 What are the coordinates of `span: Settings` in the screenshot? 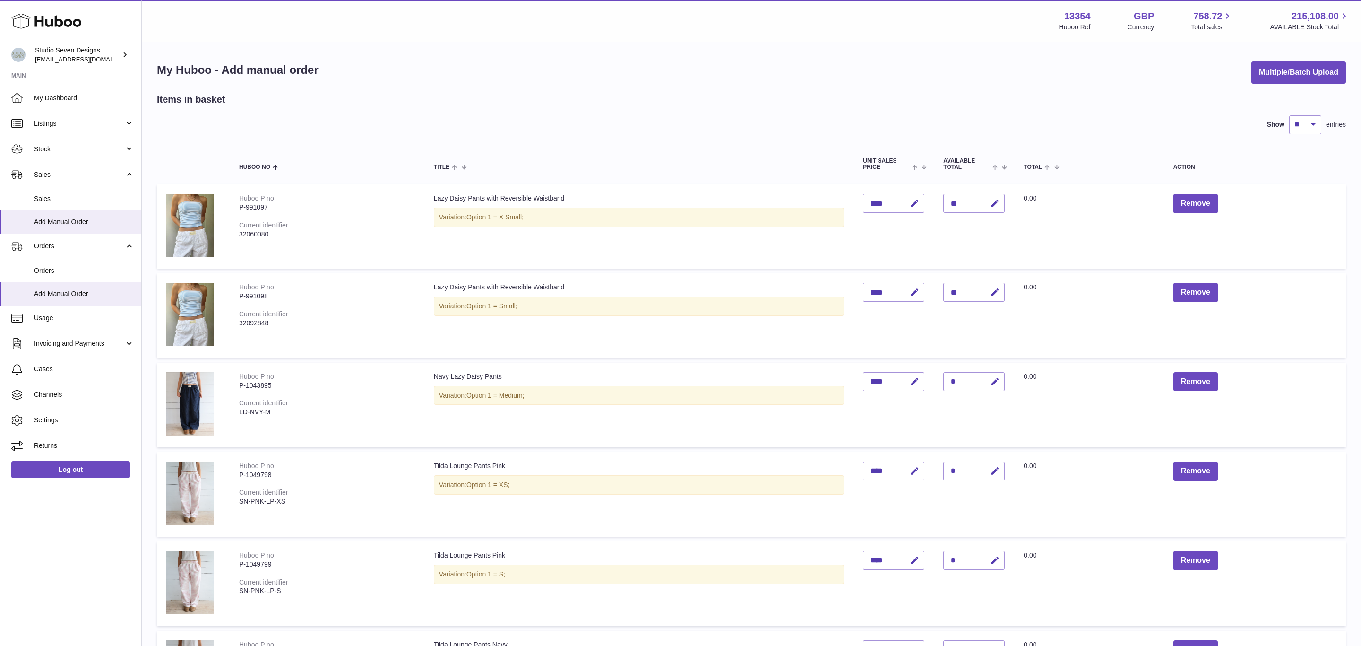 It's located at (84, 420).